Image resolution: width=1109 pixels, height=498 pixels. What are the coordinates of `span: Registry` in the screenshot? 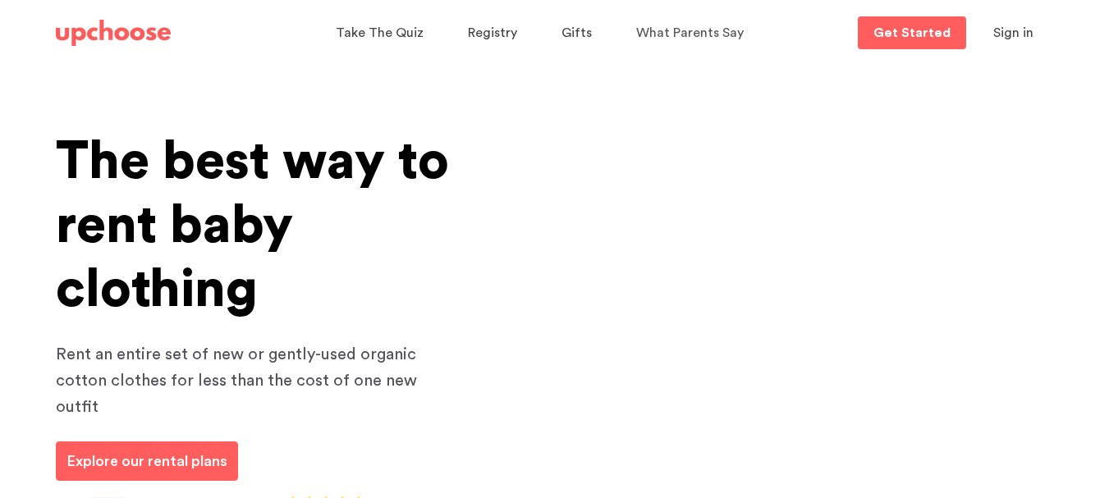 It's located at (493, 33).